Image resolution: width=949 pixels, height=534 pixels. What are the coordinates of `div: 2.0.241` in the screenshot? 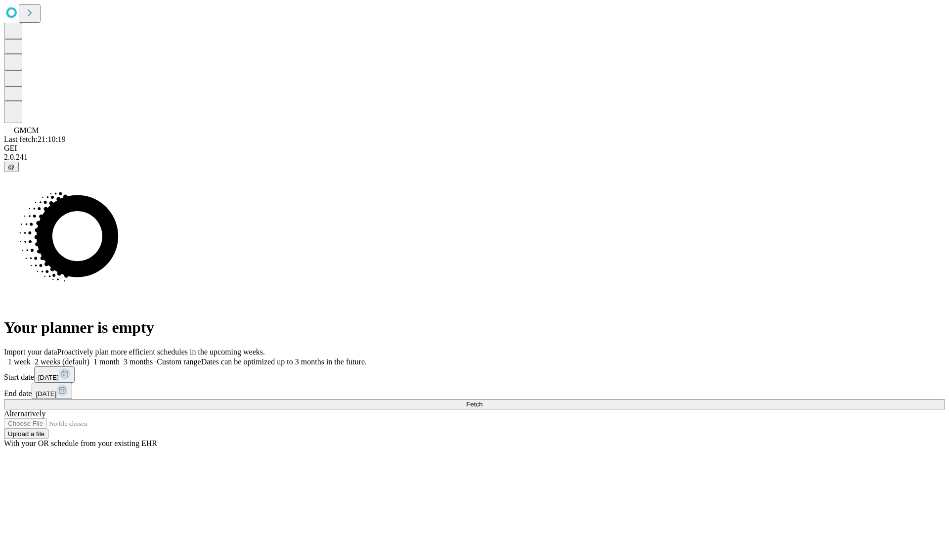 It's located at (474, 157).